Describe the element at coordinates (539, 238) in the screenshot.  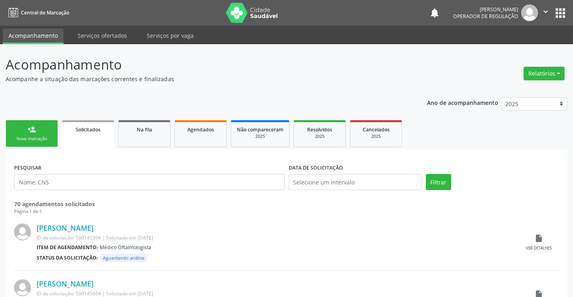
I see `i: insert_drive_file` at that location.